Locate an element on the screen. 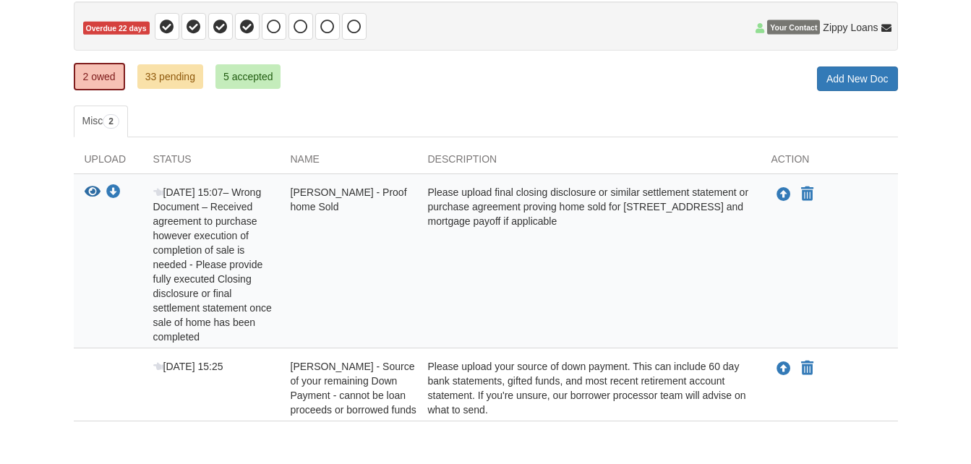 This screenshot has height=464, width=971. a: Add New Doc is located at coordinates (857, 79).